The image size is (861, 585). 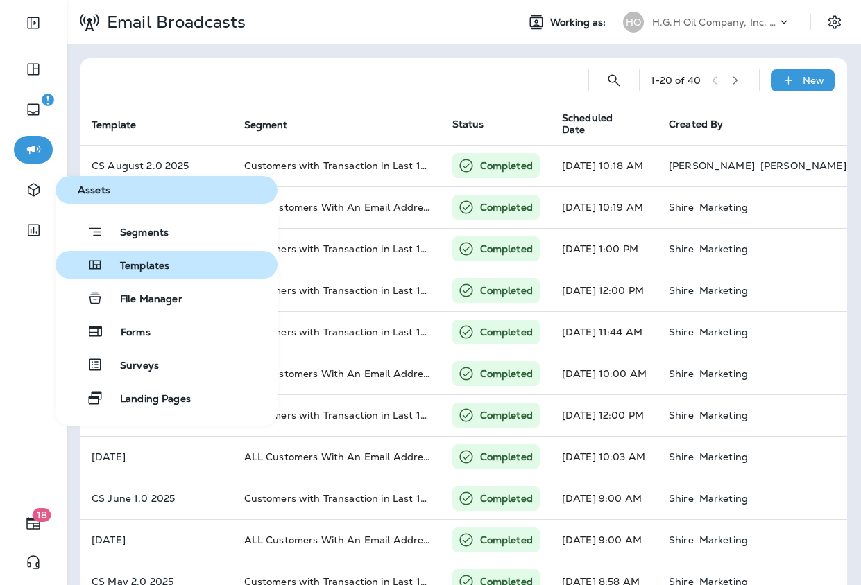 What do you see at coordinates (157, 499) in the screenshot?
I see `p: CS June 1.0 2025` at bounding box center [157, 499].